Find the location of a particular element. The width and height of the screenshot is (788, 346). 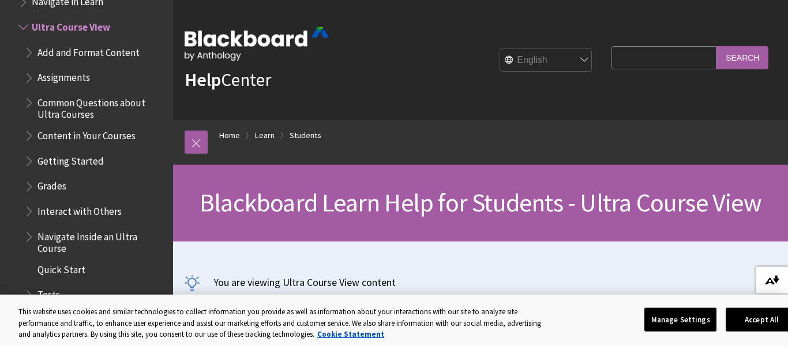

span: Getting Started is located at coordinates (70, 159).